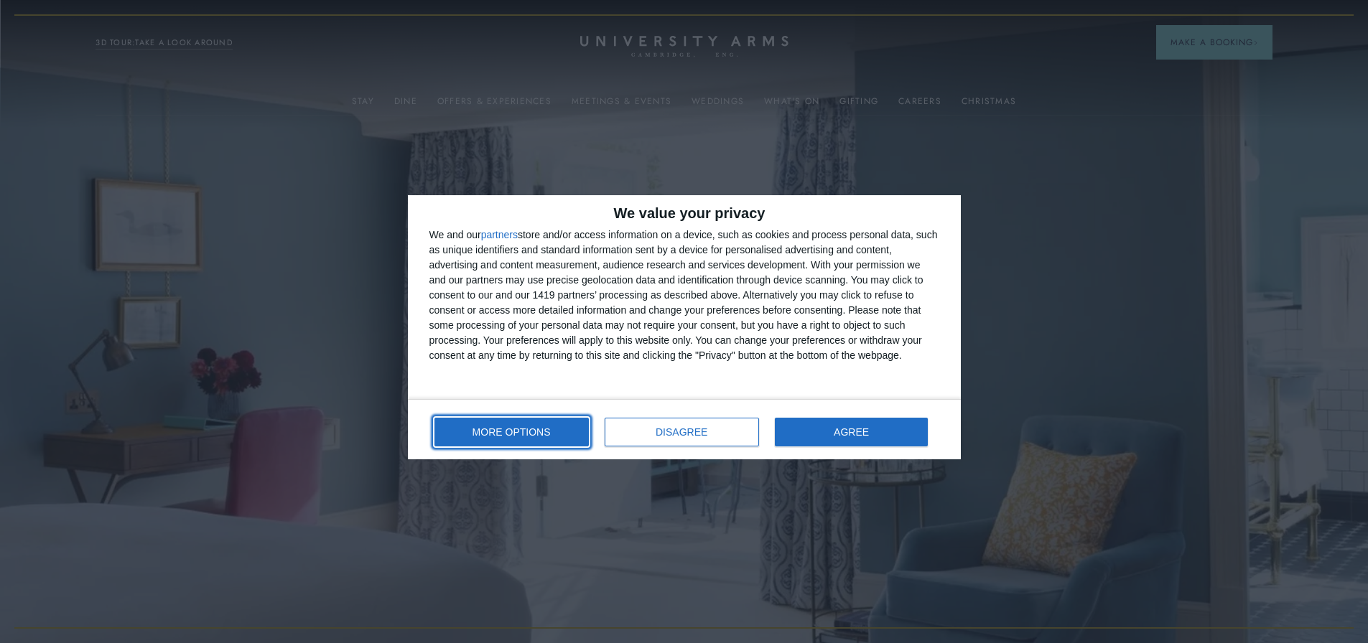  Describe the element at coordinates (684, 295) in the screenshot. I see `div: We and our store and/or access information on a device, such as cookies and process personal data...` at that location.